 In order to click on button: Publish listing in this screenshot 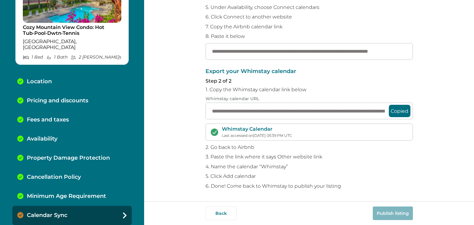, I will do `click(393, 214)`.